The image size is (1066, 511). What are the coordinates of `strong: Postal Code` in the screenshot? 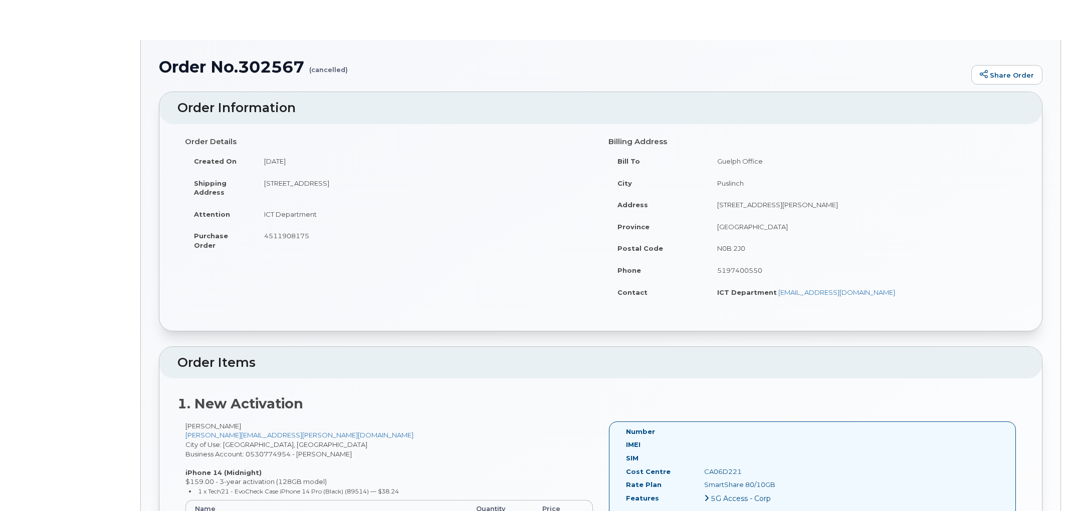 It's located at (640, 248).